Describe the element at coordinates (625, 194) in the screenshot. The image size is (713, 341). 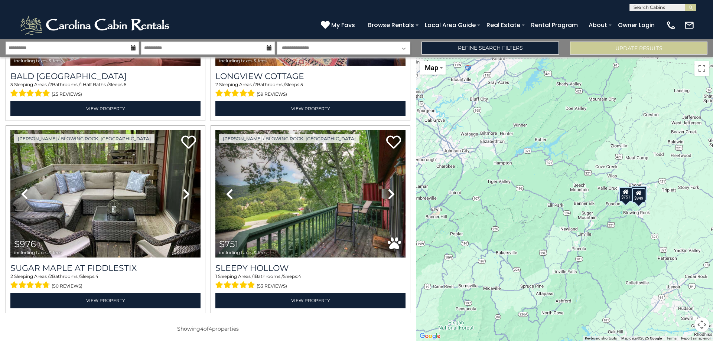
I see `div: $976` at that location.